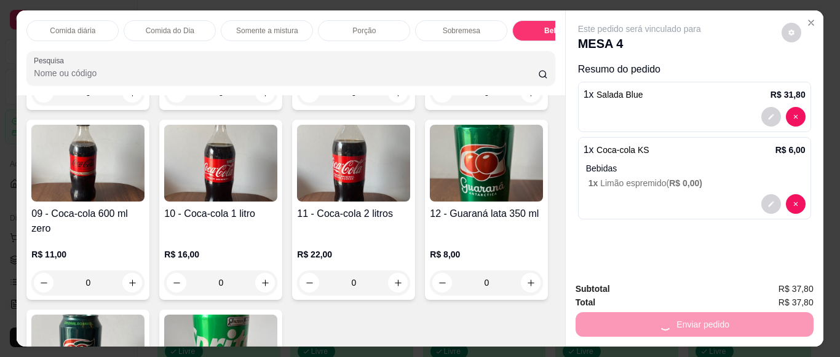 Image resolution: width=840 pixels, height=357 pixels. Describe the element at coordinates (586, 303) in the screenshot. I see `strong: Total` at that location.